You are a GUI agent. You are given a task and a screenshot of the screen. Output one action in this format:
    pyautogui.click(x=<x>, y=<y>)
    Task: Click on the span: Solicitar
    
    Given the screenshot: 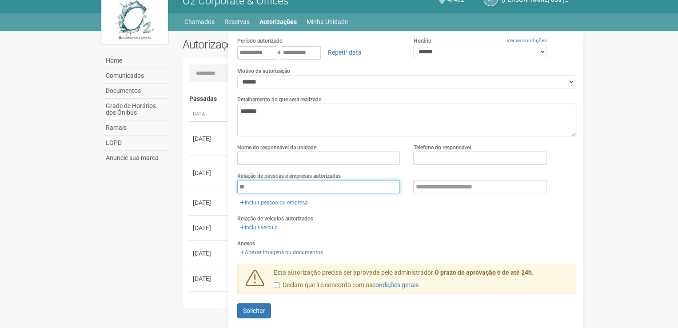 What is the action you would take?
    pyautogui.click(x=254, y=311)
    